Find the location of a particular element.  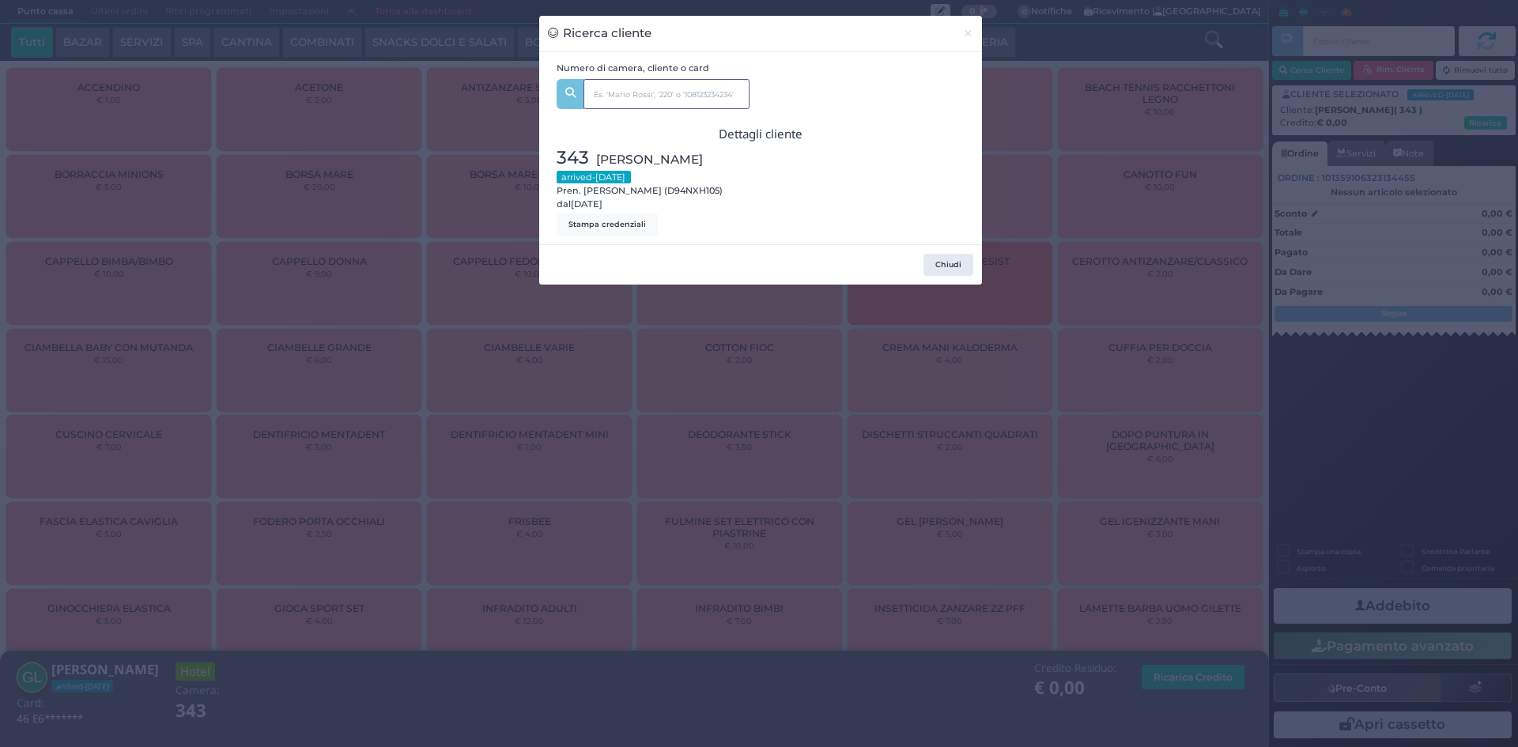

input: Es. 'Mario Rossi', '220' o '108123234234' is located at coordinates (666, 94).